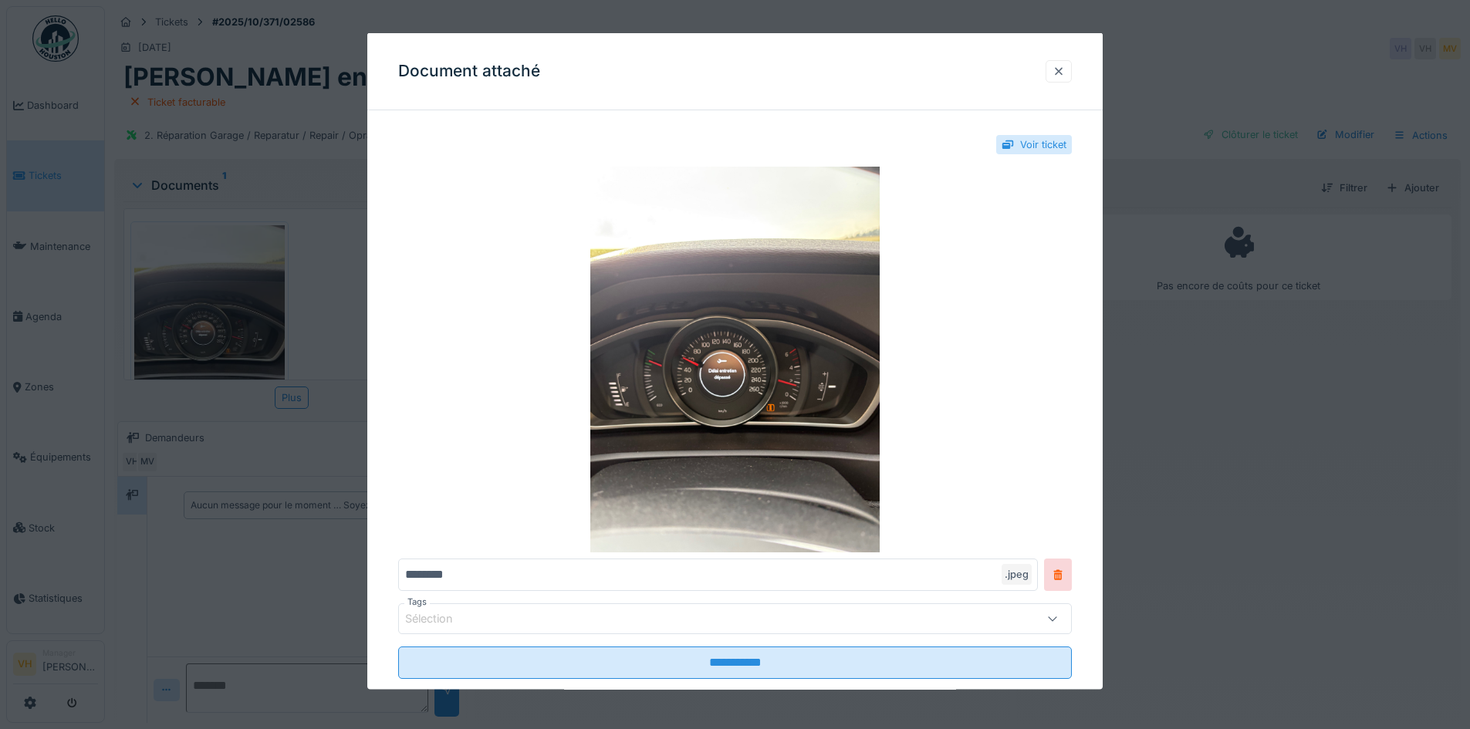 Image resolution: width=1470 pixels, height=729 pixels. I want to click on div: Sélection, so click(440, 619).